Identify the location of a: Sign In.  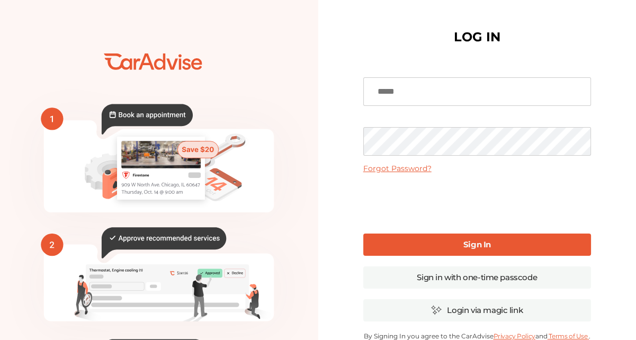
(477, 245).